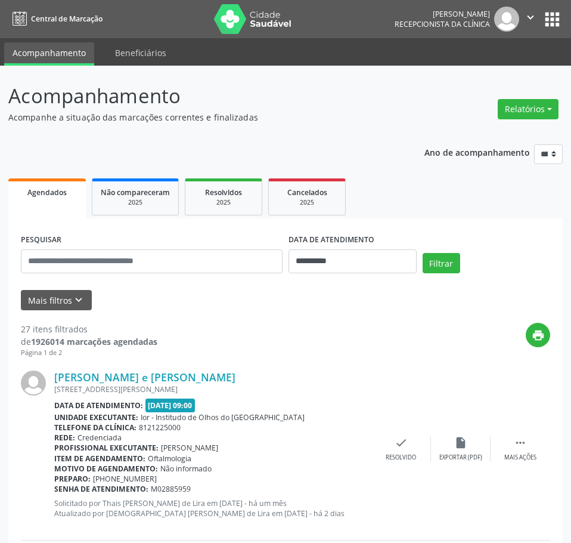 This screenshot has height=543, width=571. What do you see at coordinates (539, 335) in the screenshot?
I see `i: print` at bounding box center [539, 335].